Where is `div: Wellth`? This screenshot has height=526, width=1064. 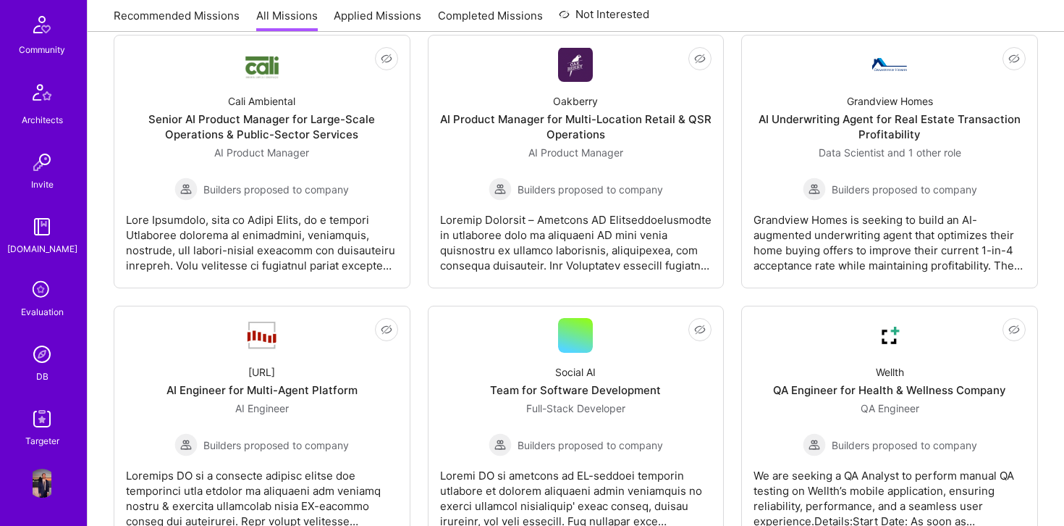
div: Wellth is located at coordinates (890, 371).